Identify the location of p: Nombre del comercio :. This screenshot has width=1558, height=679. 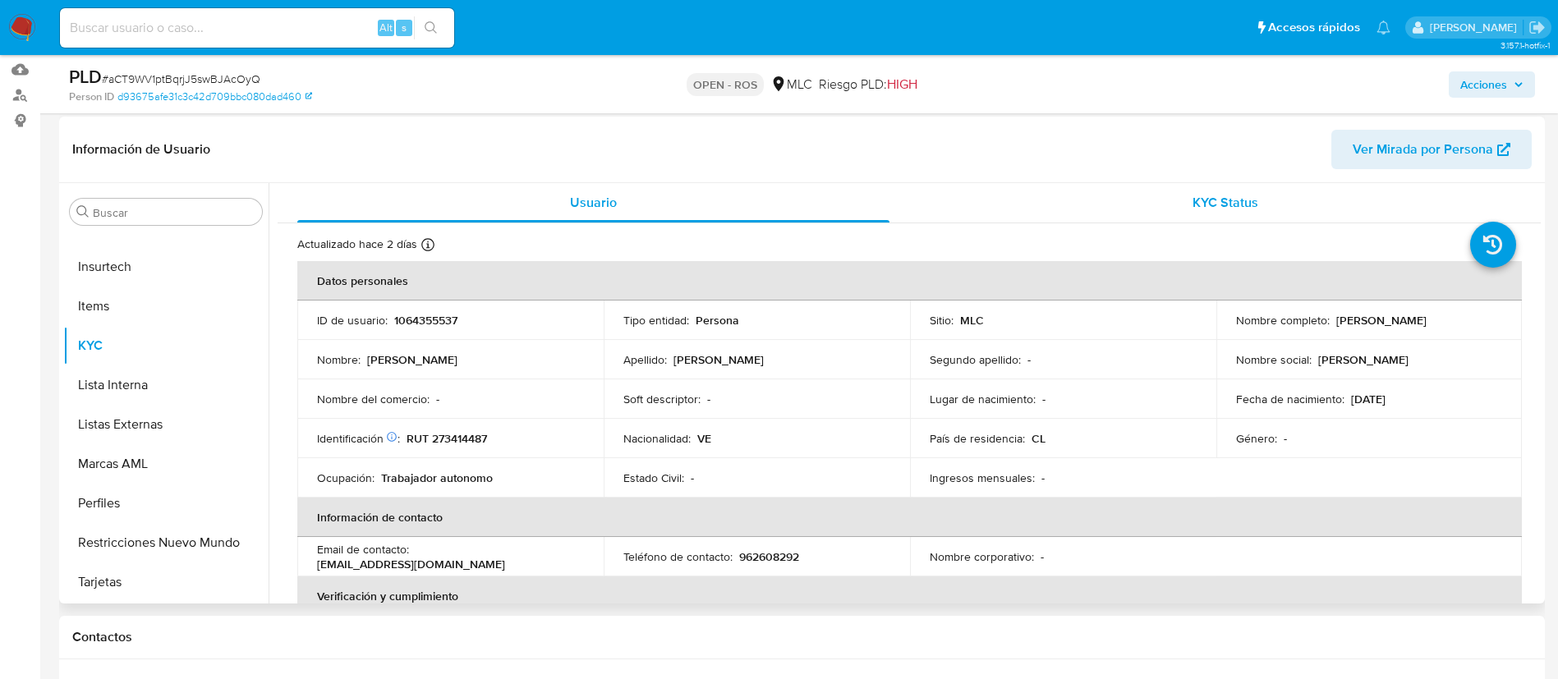
(373, 399).